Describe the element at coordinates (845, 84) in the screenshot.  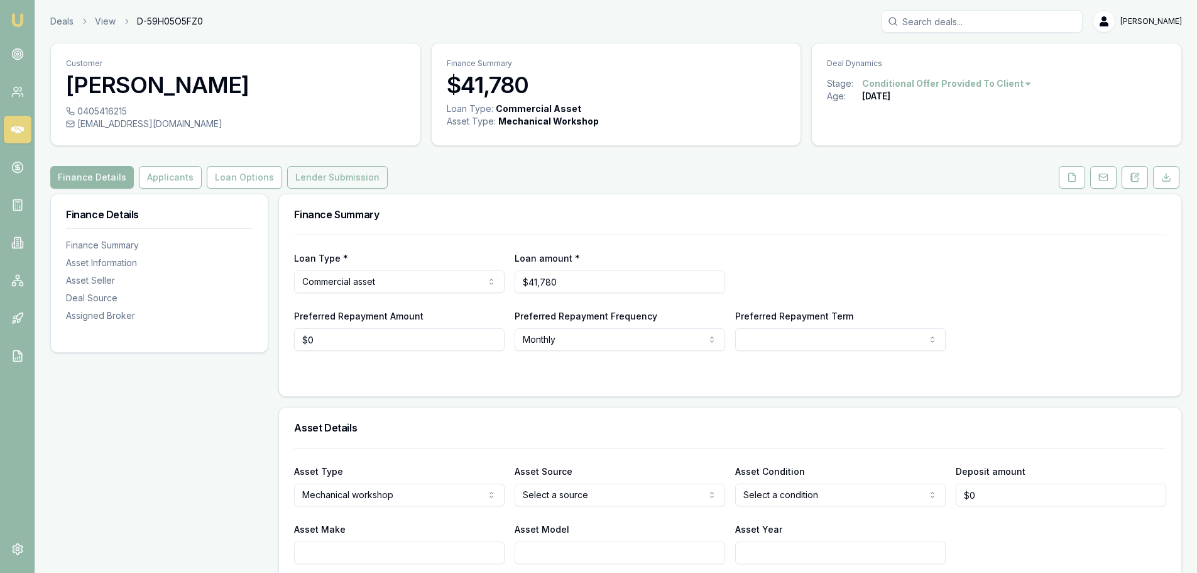
I see `div: Stage:` at that location.